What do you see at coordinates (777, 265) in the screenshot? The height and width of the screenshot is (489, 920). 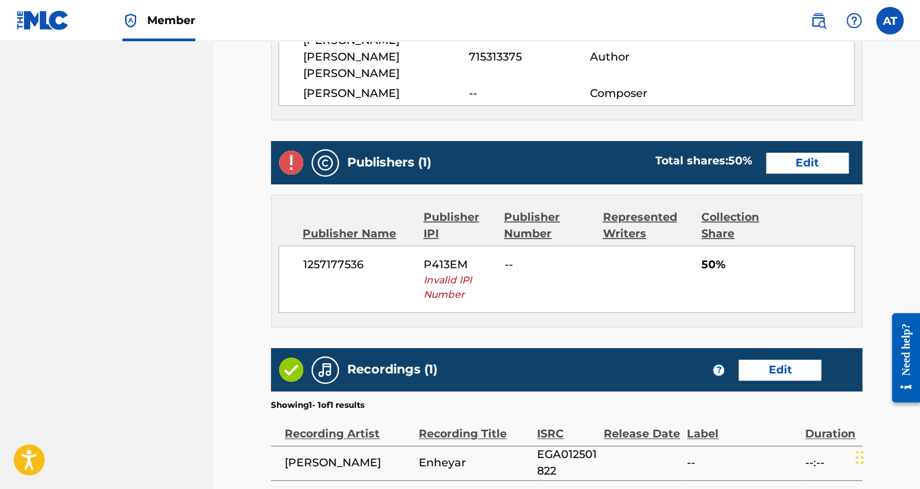 I see `span: 50%` at bounding box center [777, 265].